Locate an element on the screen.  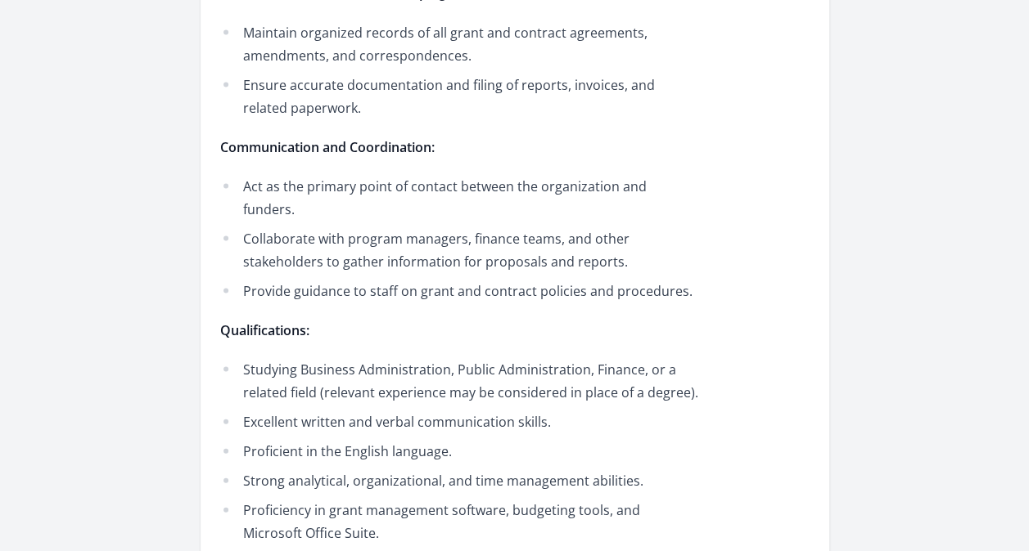
strong: Communication and Coordination: is located at coordinates (327, 146).